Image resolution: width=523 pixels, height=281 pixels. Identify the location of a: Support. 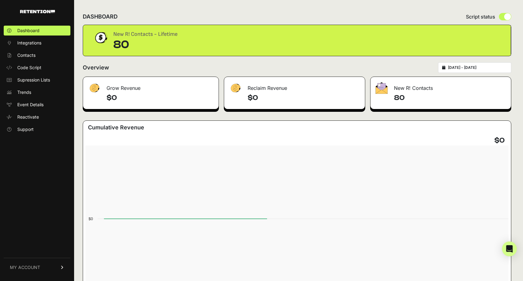
(37, 129).